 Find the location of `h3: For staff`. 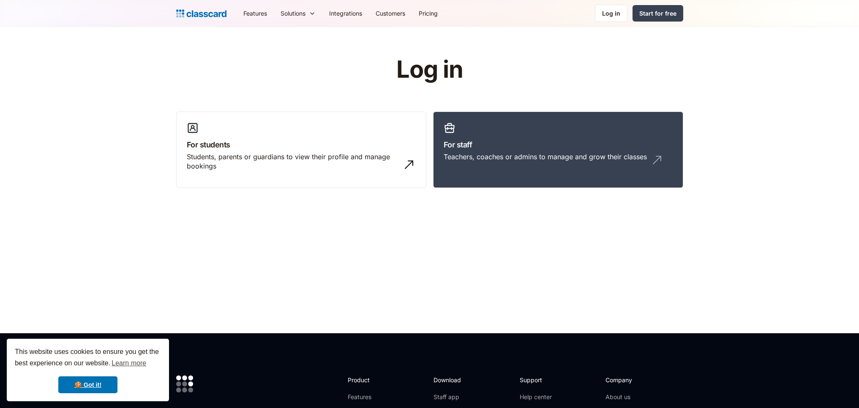

h3: For staff is located at coordinates (558, 145).